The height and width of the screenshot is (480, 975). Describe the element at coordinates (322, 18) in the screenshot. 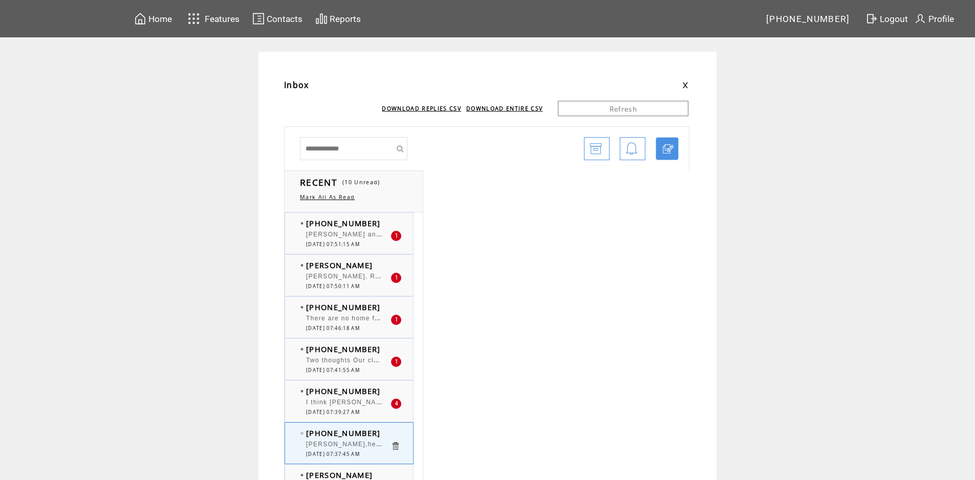

I see `img: chart.svg` at that location.